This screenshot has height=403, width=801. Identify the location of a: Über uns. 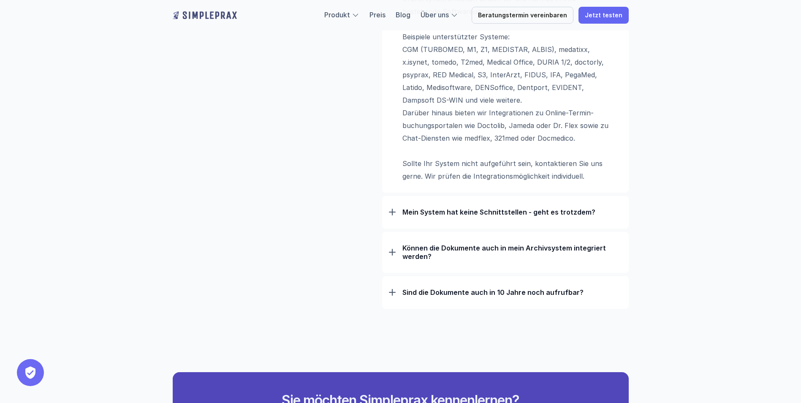
(434, 15).